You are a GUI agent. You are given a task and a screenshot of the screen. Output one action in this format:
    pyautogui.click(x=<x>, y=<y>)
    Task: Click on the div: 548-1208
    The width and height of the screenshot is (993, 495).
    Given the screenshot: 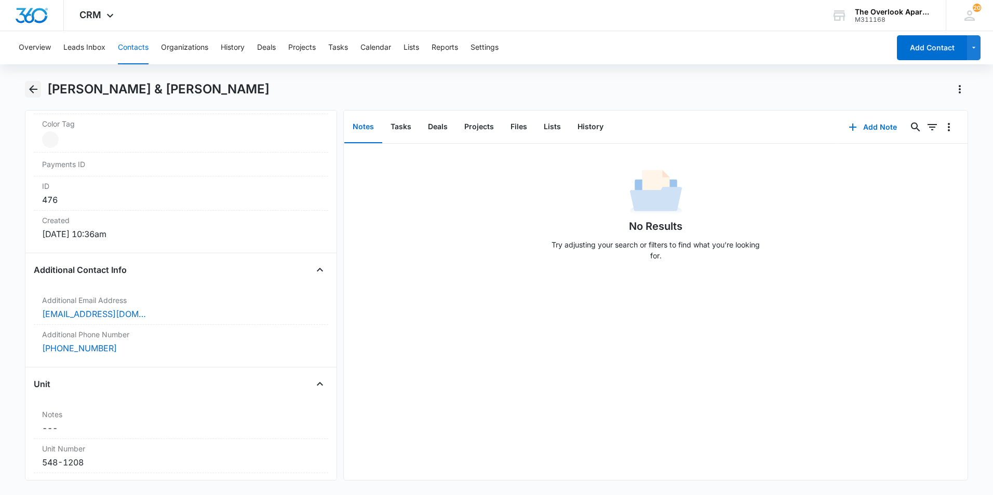 What is the action you would take?
    pyautogui.click(x=181, y=463)
    